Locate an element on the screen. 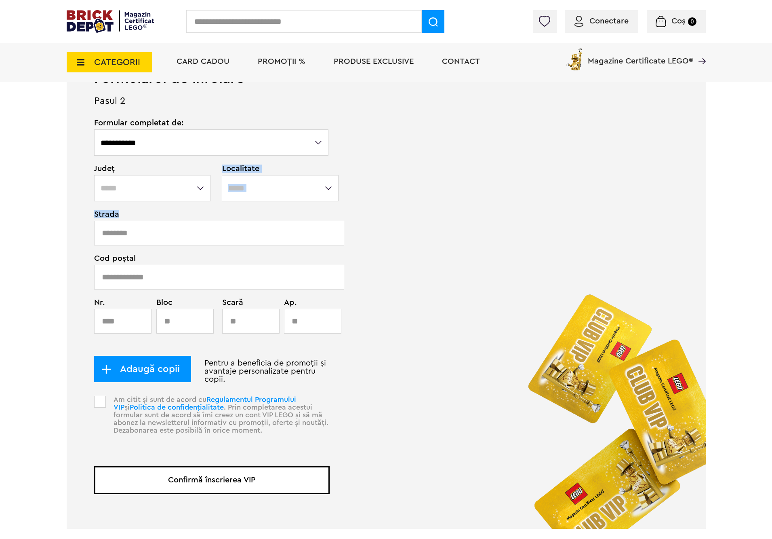 This screenshot has height=539, width=772. span: Adaugă copii is located at coordinates (145, 368).